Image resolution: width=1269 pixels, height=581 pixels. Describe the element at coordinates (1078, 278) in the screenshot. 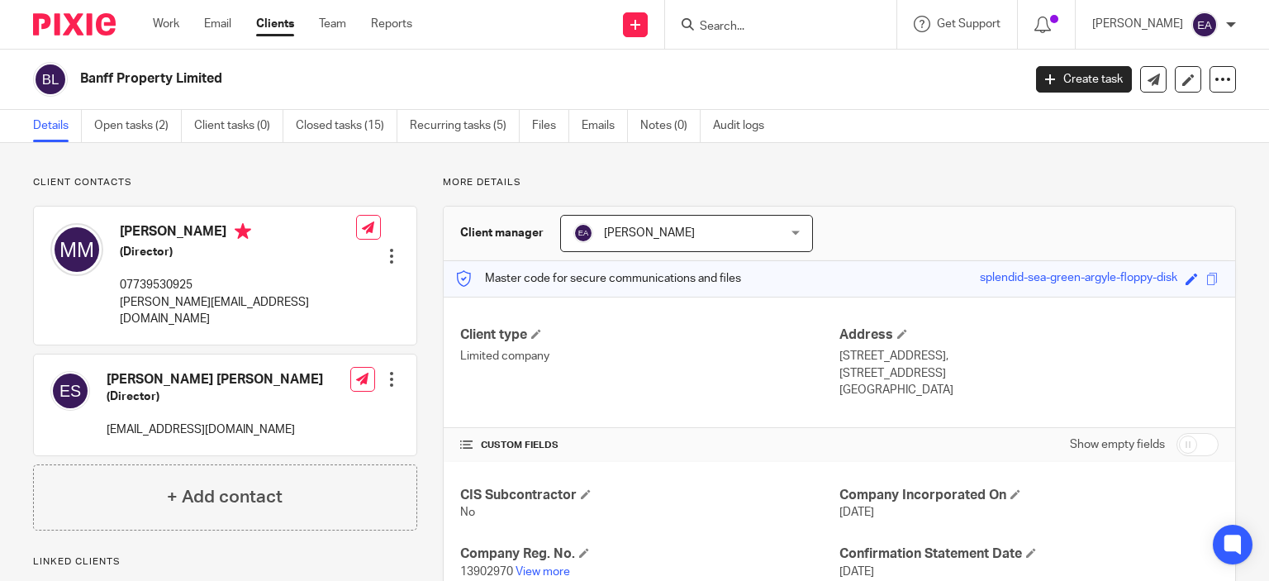

I see `div: splendid-sea-green-argyle-floppy-disk` at that location.